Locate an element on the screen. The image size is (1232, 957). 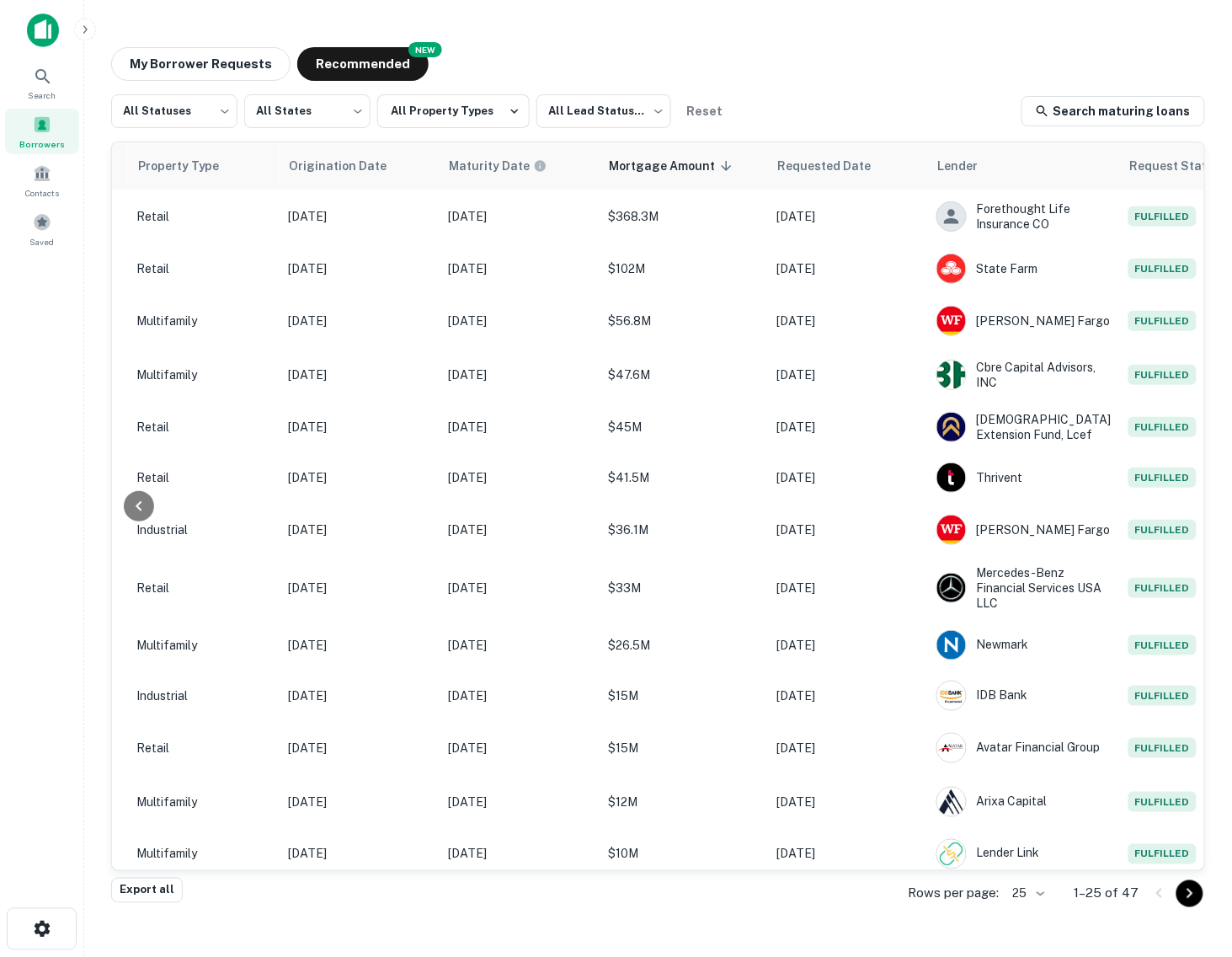
a: Search is located at coordinates (42, 82).